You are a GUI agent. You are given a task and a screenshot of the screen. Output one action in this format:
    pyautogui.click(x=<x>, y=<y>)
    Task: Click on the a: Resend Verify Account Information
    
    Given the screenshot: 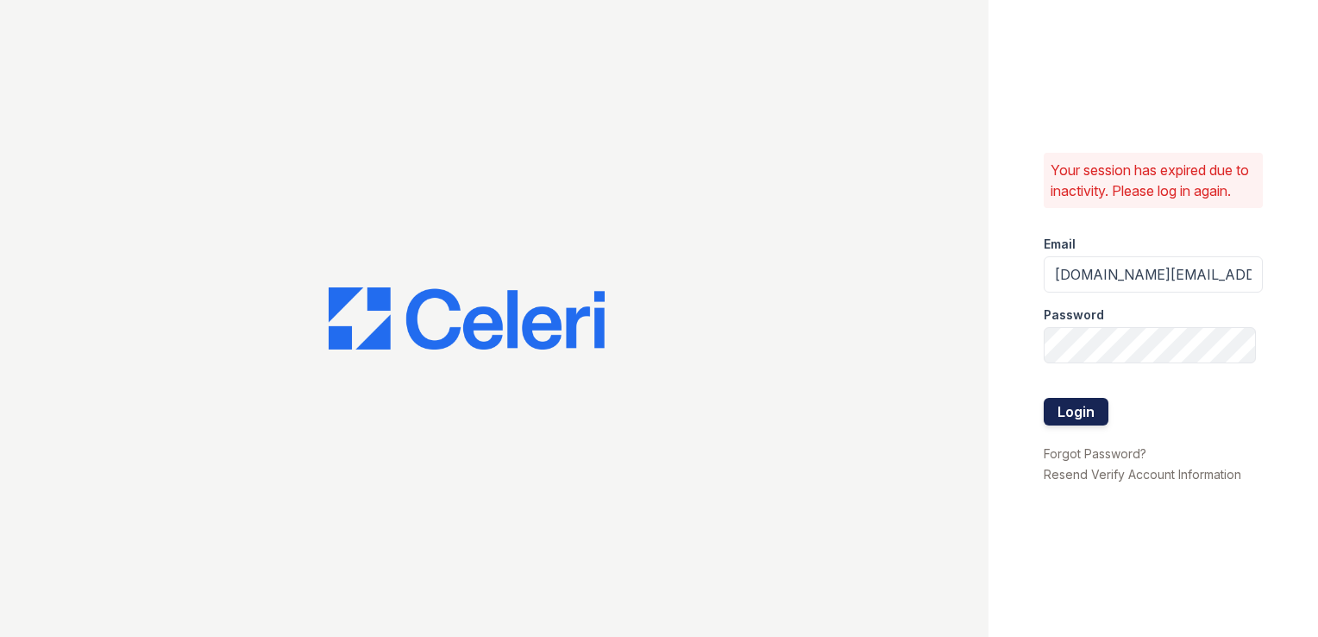 What is the action you would take?
    pyautogui.click(x=1142, y=474)
    